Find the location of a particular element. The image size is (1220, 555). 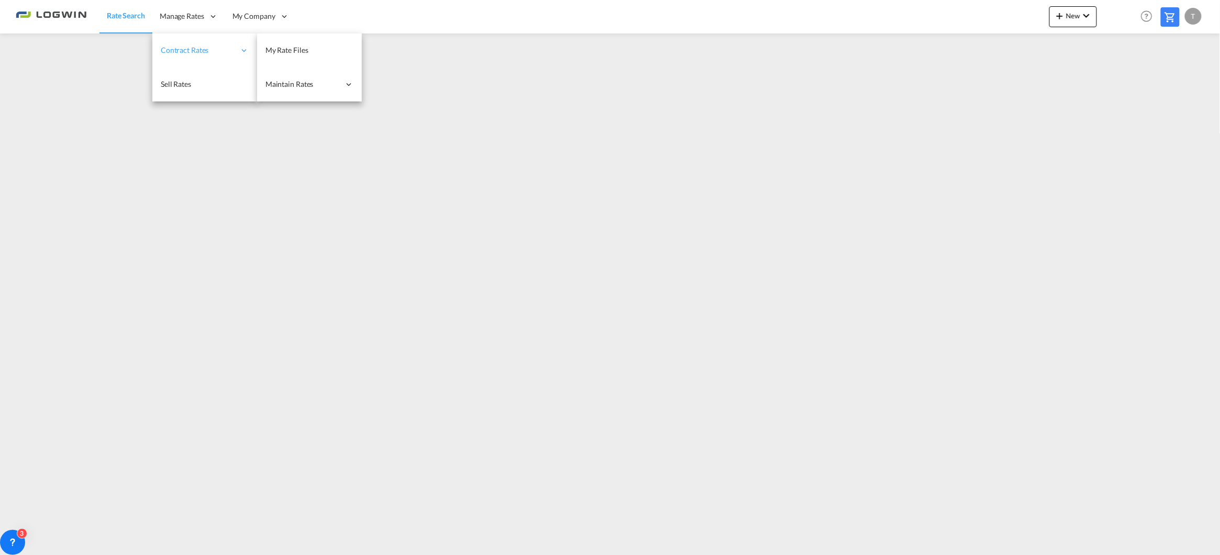

button: icon-plus 400-fgNewicon-chevron-down is located at coordinates (1072, 17).